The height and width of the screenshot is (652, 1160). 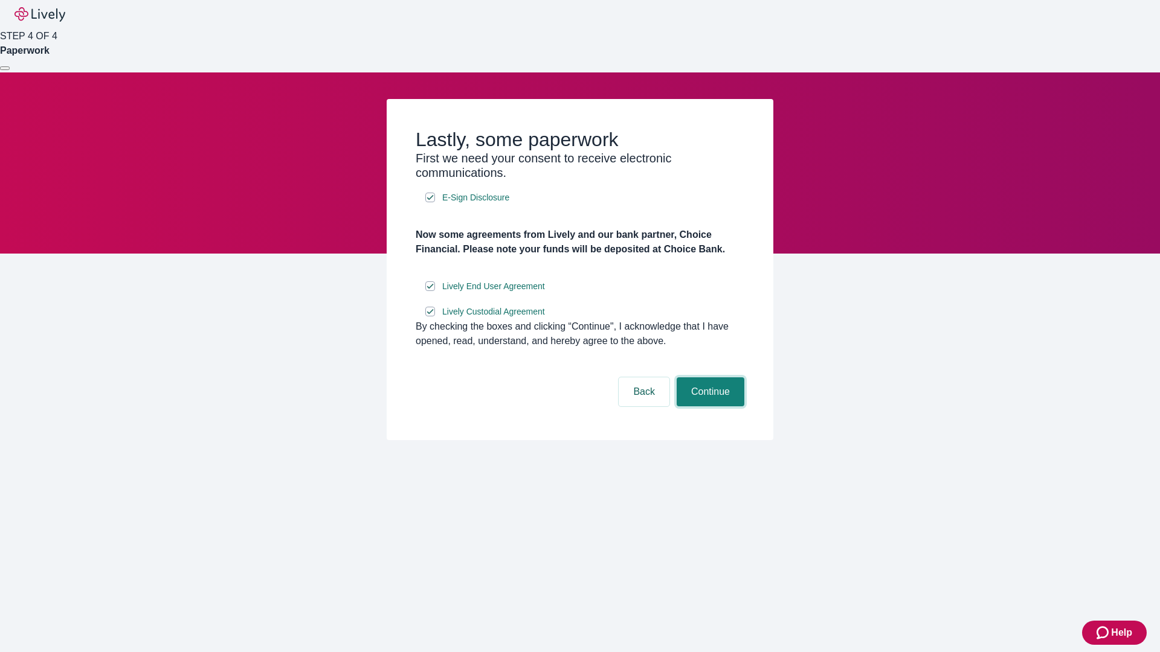 I want to click on span: E-Sign Disclosure, so click(x=475, y=198).